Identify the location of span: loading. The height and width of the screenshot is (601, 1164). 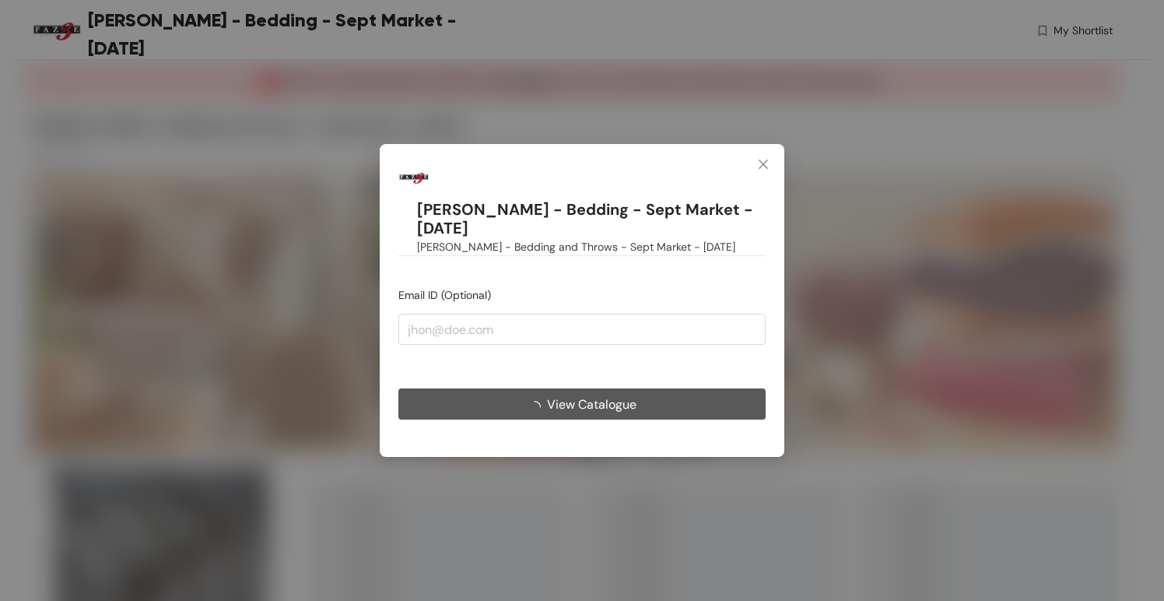
(538, 407).